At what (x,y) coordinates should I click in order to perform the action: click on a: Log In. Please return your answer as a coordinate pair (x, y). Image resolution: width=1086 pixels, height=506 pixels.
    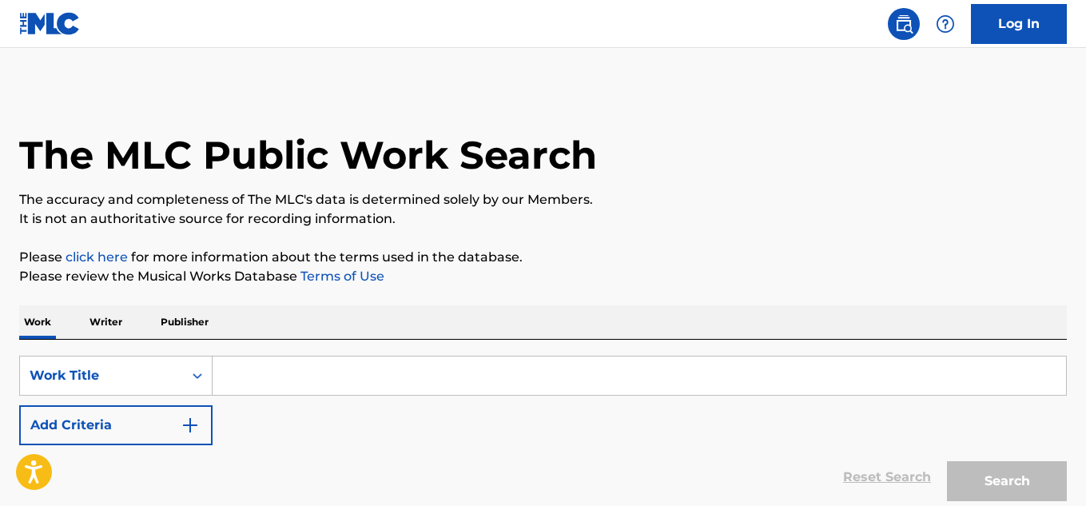
    Looking at the image, I should click on (1019, 24).